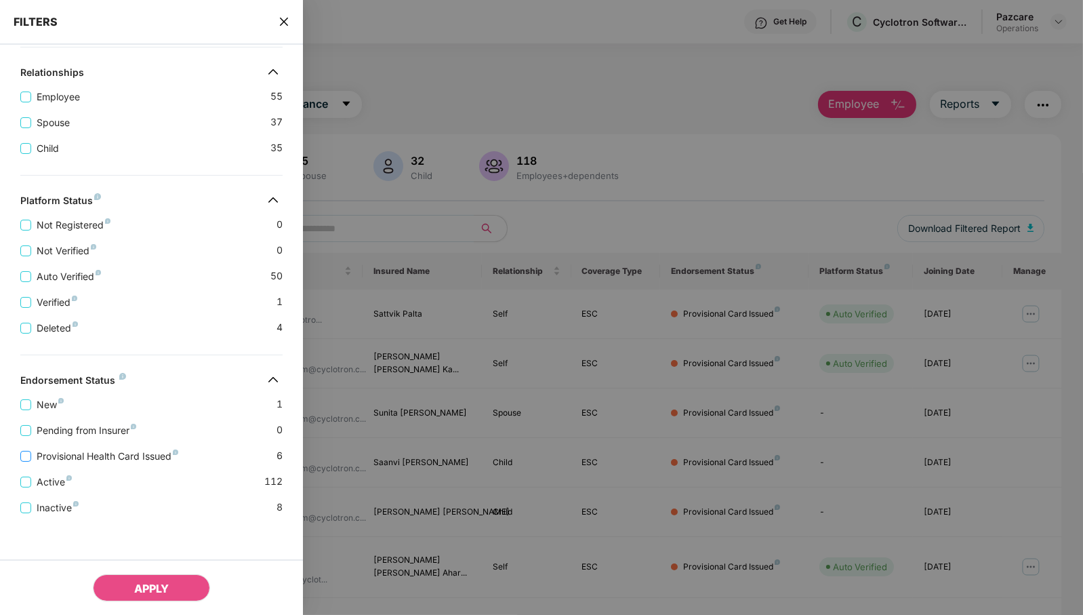 This screenshot has height=615, width=1083. What do you see at coordinates (273, 481) in the screenshot?
I see `span: 112` at bounding box center [273, 481].